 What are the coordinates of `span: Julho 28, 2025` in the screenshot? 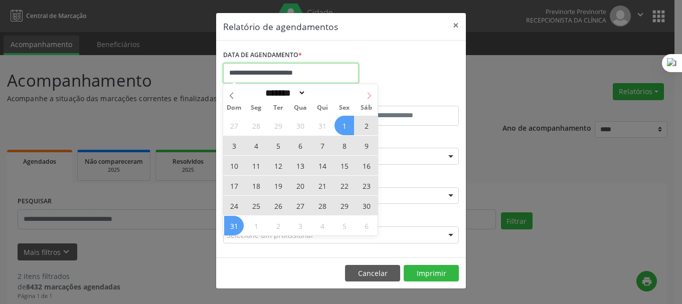 It's located at (256, 125).